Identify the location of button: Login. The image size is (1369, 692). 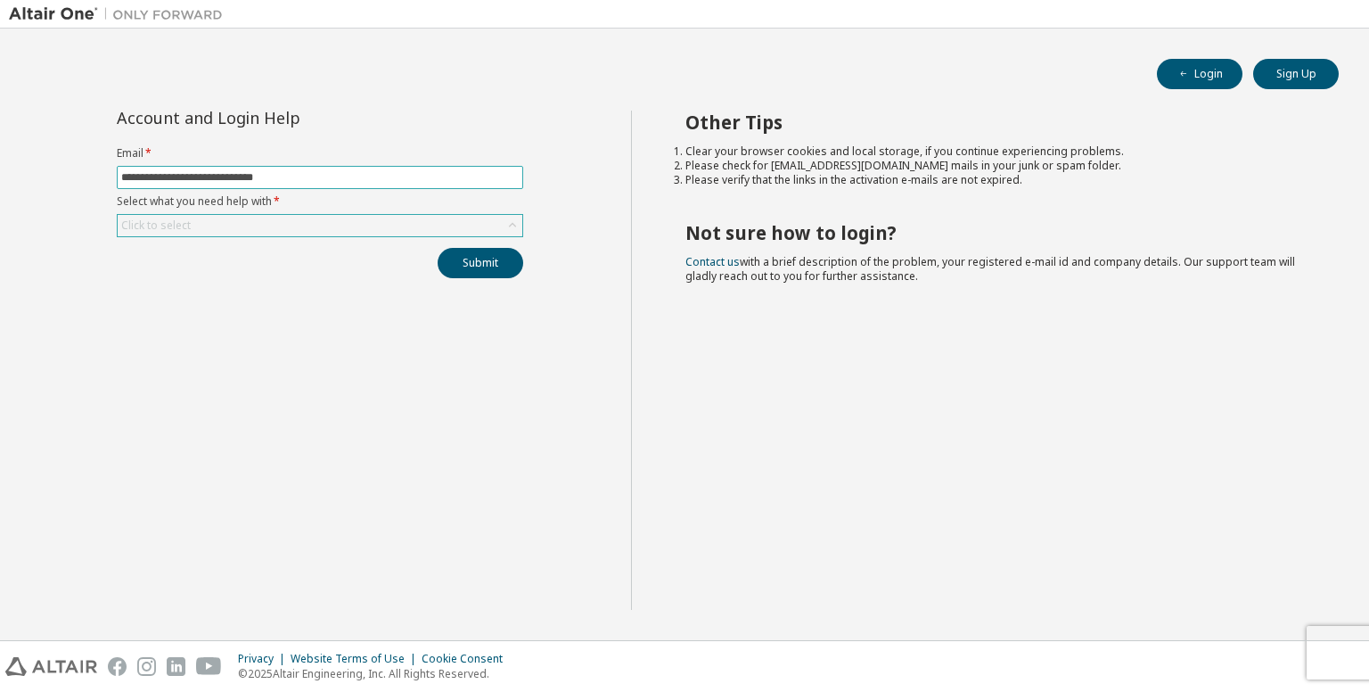
(1200, 74).